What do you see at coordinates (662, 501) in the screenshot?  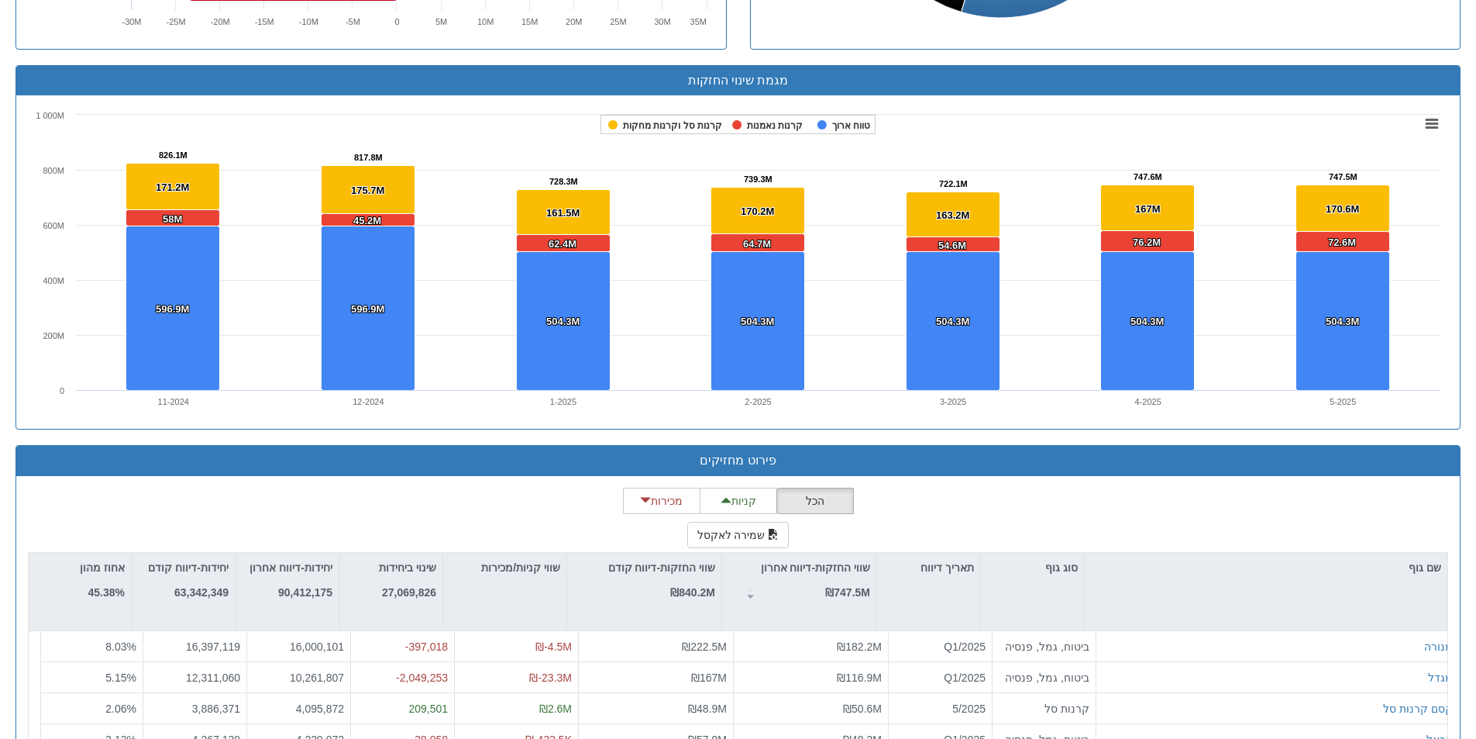 I see `button: מכירות` at bounding box center [662, 501].